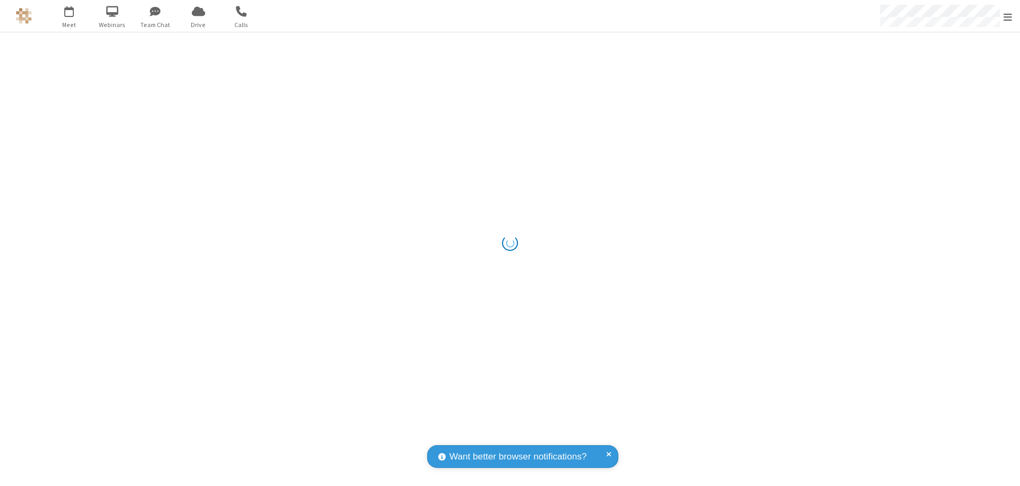 The height and width of the screenshot is (486, 1020). What do you see at coordinates (112, 25) in the screenshot?
I see `span: Webinars` at bounding box center [112, 25].